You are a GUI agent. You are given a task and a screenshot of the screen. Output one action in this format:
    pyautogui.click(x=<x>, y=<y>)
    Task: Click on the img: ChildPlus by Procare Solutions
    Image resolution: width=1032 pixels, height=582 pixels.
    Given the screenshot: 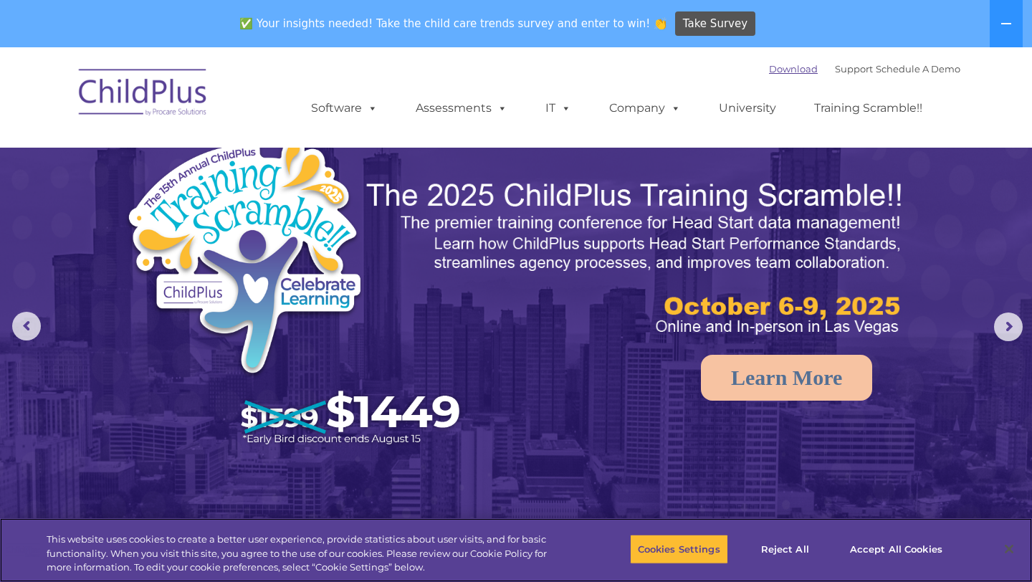 What is the action you would take?
    pyautogui.click(x=143, y=95)
    